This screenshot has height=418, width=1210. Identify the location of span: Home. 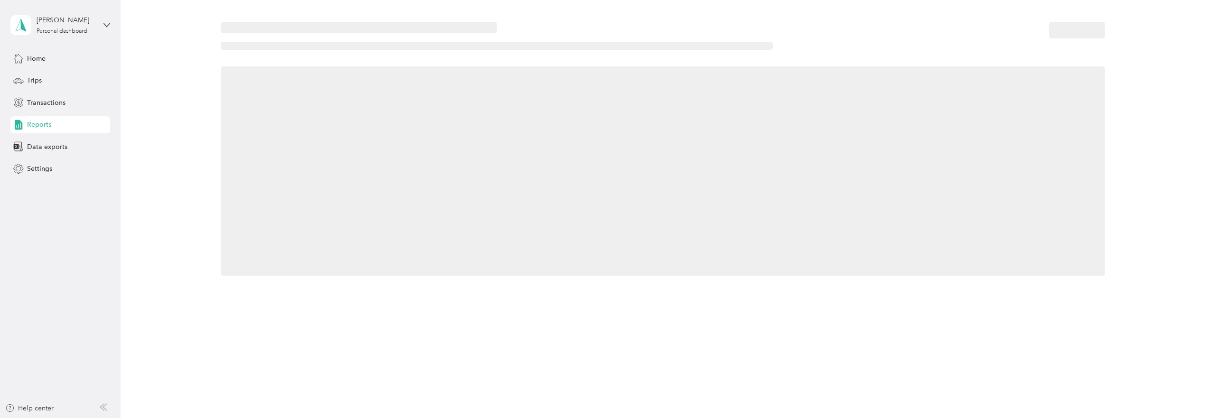
(36, 58).